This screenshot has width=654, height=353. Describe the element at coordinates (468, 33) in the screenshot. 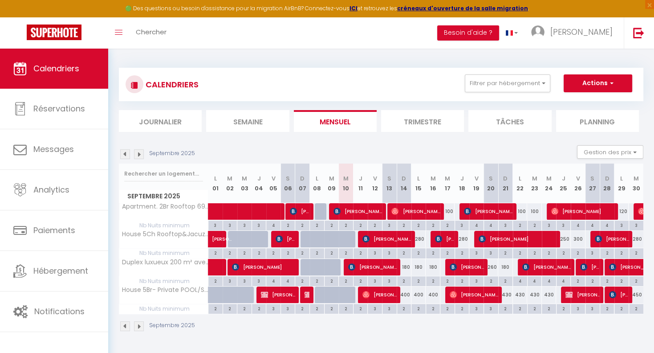

I see `button: Besoin d'aide ?` at that location.